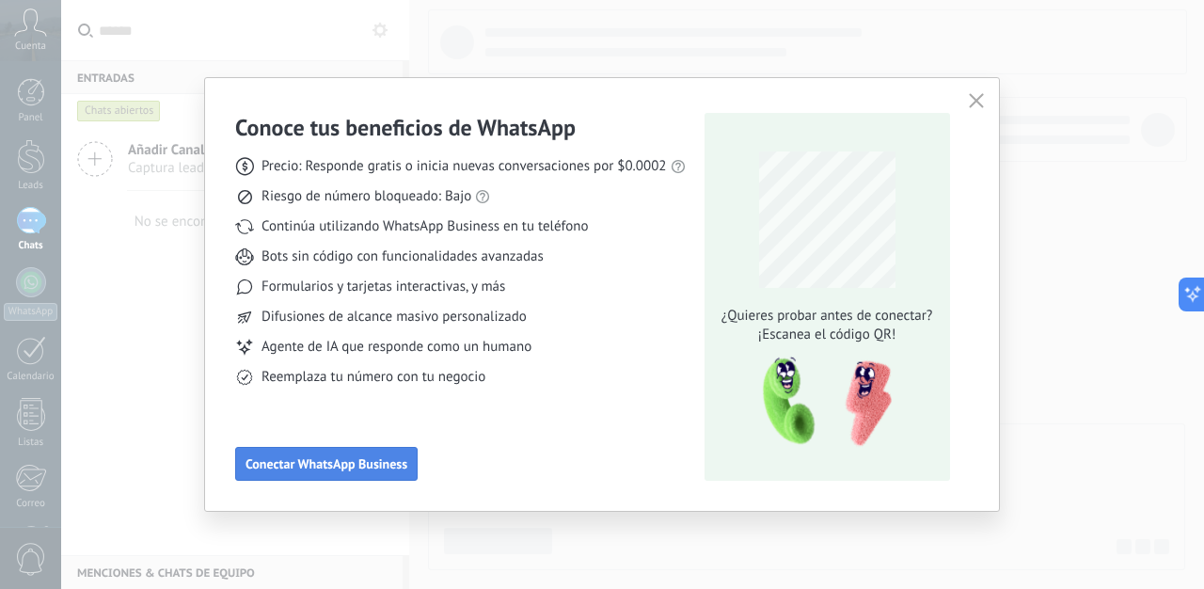 This screenshot has width=1204, height=589. I want to click on span: Continúa utilizando WhatsApp Business en tu teléfono, so click(424, 227).